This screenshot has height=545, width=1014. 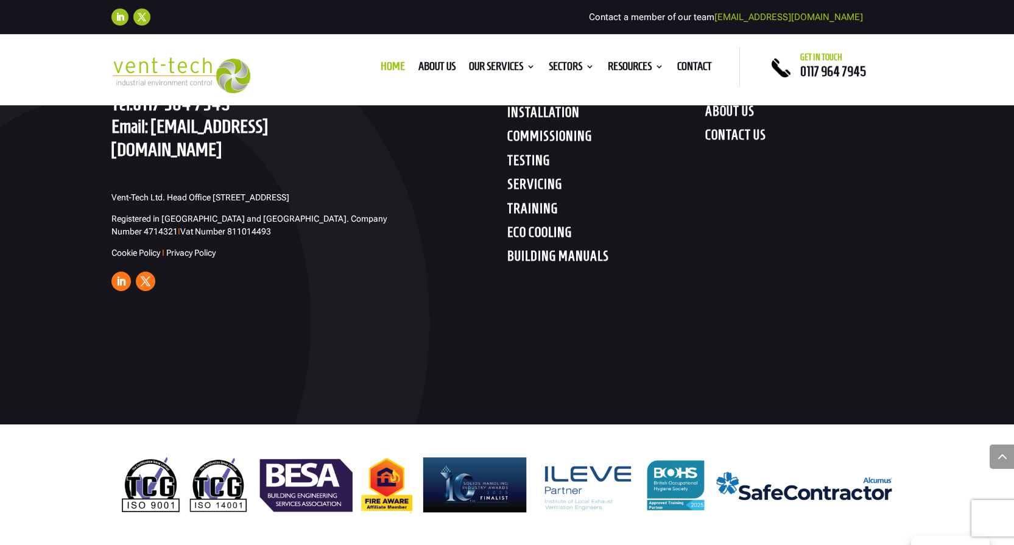 I want to click on h4: ABOUT US, so click(x=804, y=114).